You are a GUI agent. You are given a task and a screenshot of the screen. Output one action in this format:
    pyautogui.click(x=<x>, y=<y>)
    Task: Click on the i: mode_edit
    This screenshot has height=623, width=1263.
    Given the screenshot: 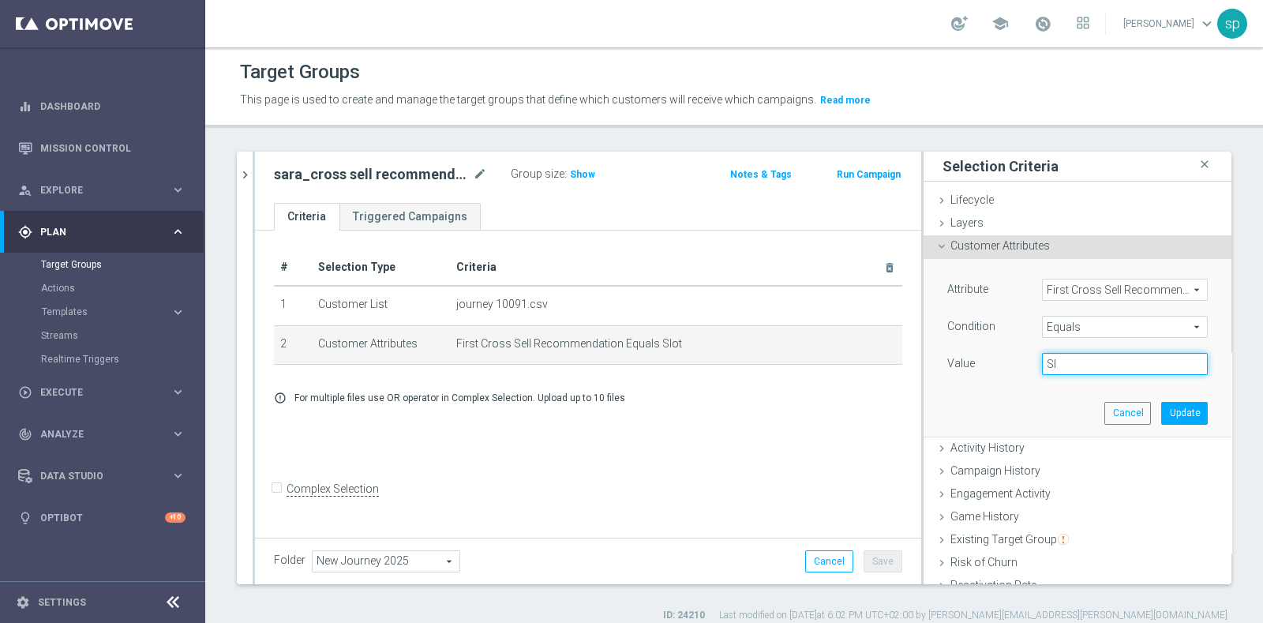 What is the action you would take?
    pyautogui.click(x=480, y=174)
    